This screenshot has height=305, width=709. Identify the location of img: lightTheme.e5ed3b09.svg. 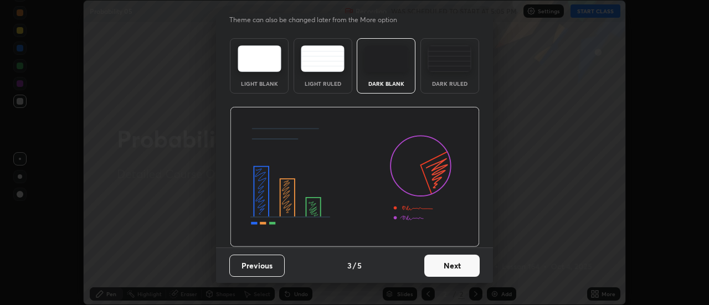
(259, 59).